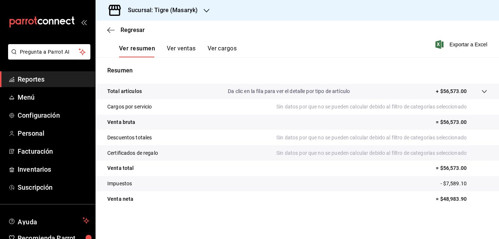  Describe the element at coordinates (53, 169) in the screenshot. I see `span: Inventarios` at that location.